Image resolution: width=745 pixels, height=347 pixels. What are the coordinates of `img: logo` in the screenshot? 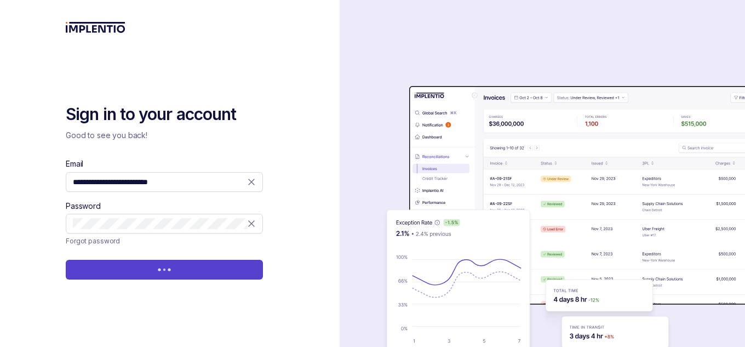 It's located at (95, 27).